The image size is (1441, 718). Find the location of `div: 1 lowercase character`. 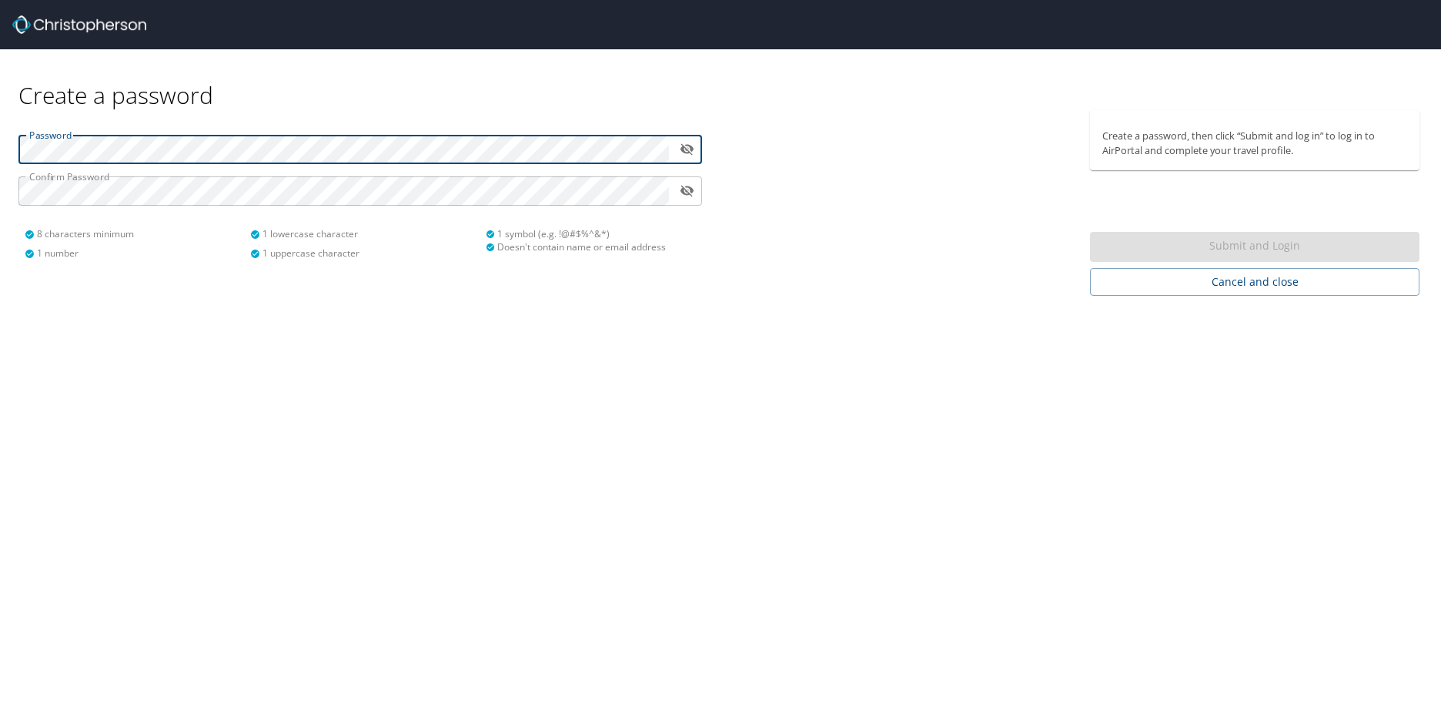

div: 1 lowercase character is located at coordinates (363, 233).